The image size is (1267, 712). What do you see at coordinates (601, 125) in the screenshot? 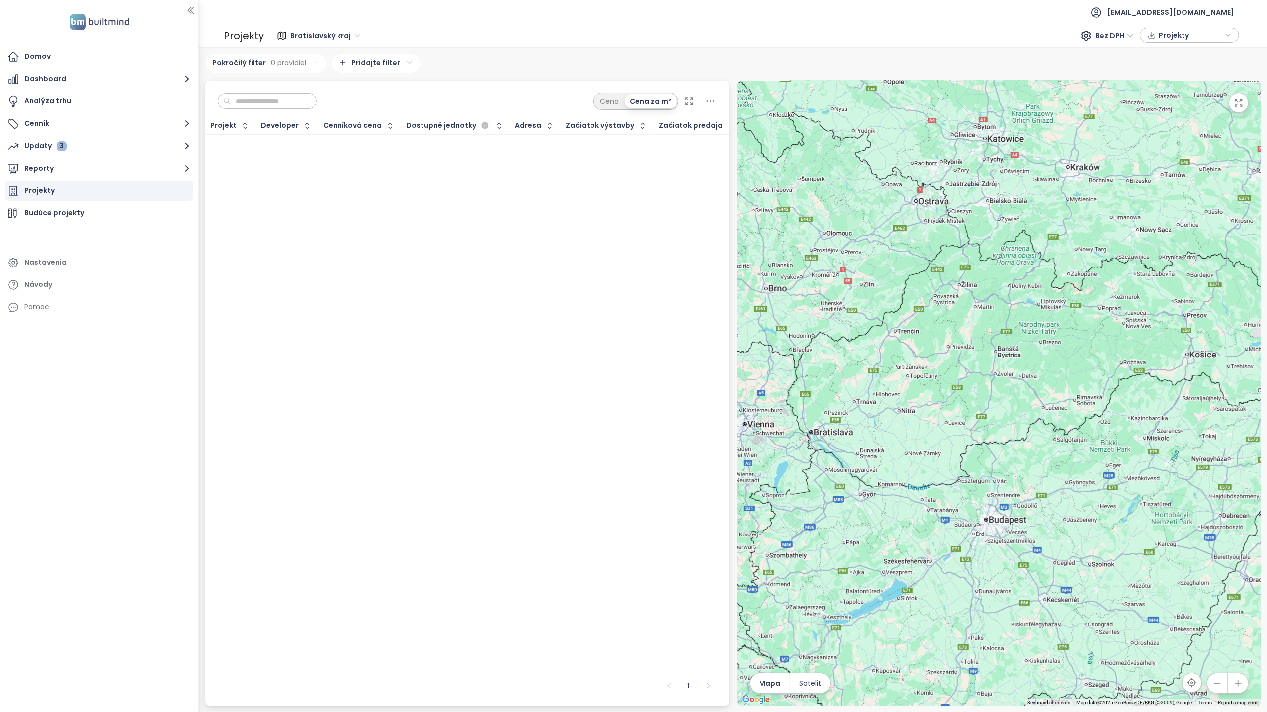
I see `div: Začiatok výstavby` at bounding box center [601, 125].